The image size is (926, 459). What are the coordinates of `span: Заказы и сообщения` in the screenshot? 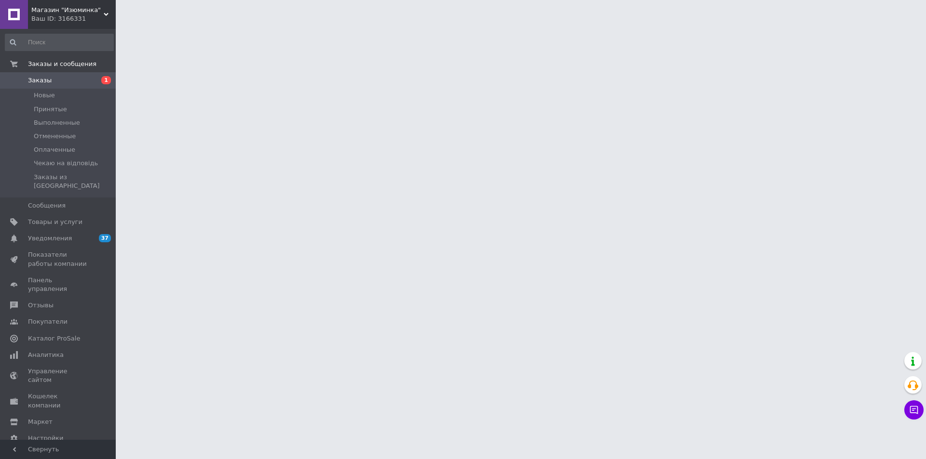 It's located at (62, 64).